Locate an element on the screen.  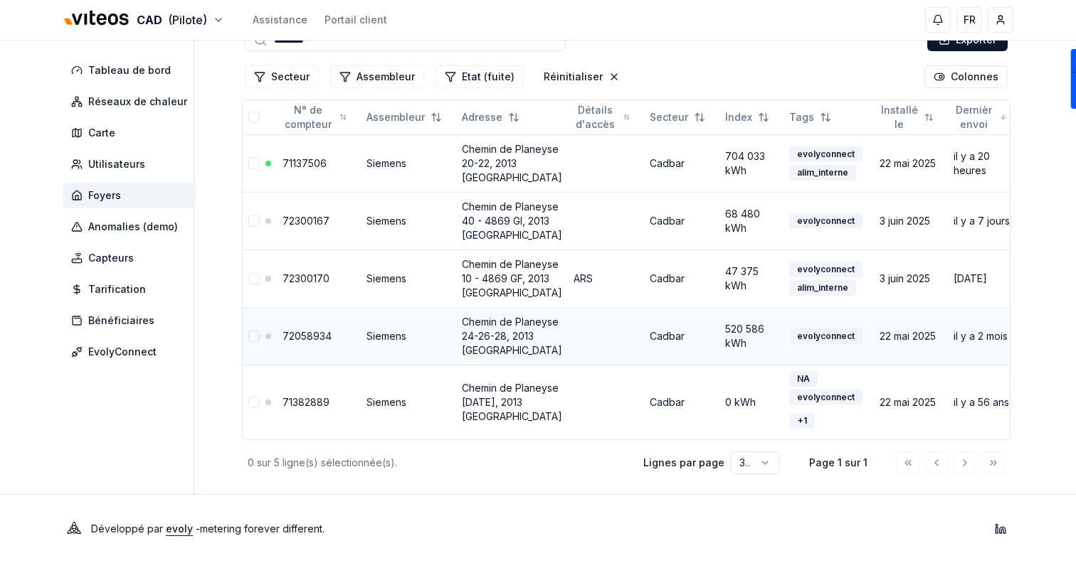
div: 0 sur 5 ligne(s) sélectionnée(s). is located at coordinates (434, 463).